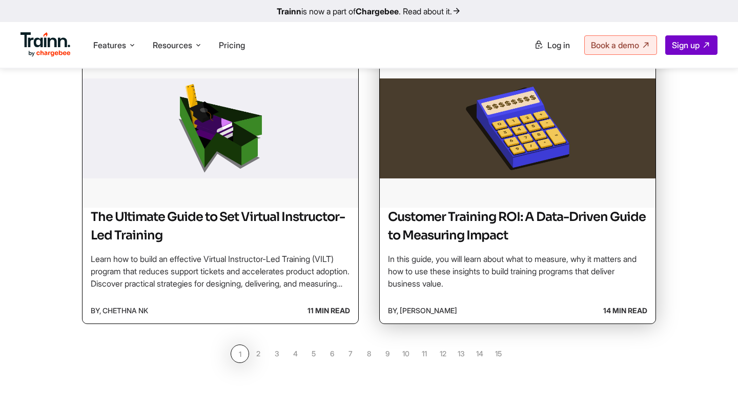 The width and height of the screenshot is (738, 404). I want to click on p: Learn how to build an effective Virtual Instructor-Led Training (VILT) program that reduces suppo..., so click(220, 271).